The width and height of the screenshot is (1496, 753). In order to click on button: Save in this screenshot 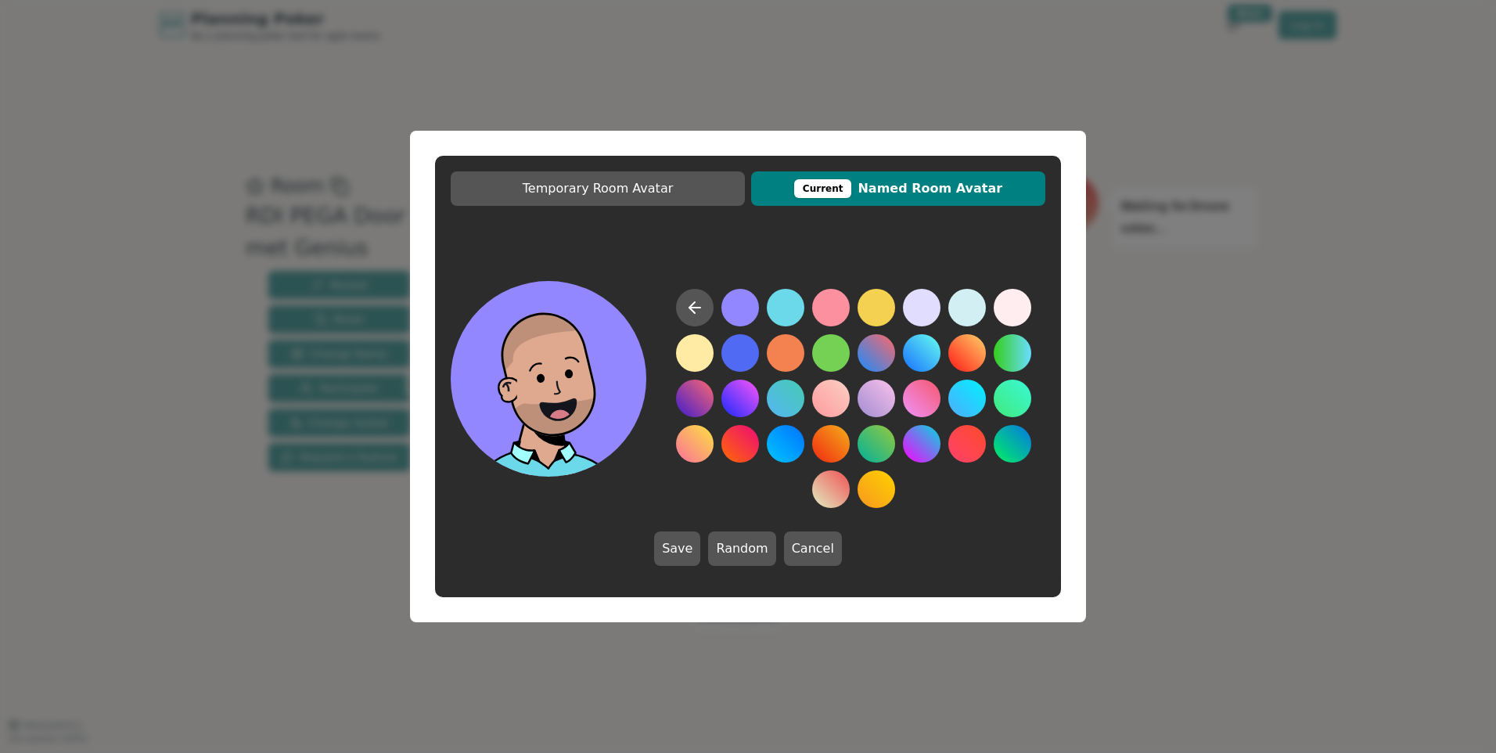, I will do `click(677, 548)`.